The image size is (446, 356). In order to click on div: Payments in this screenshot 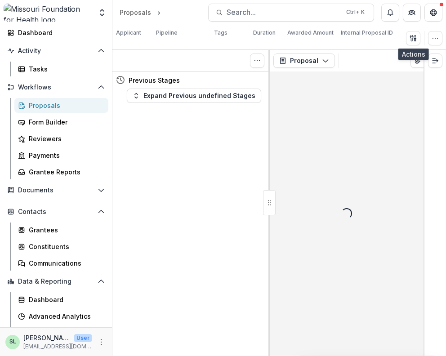, I will do `click(65, 155)`.